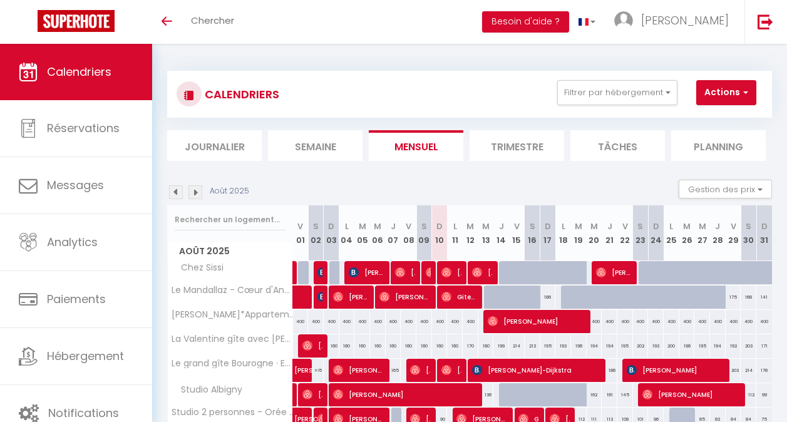  What do you see at coordinates (532, 346) in the screenshot?
I see `div: 213` at bounding box center [532, 346].